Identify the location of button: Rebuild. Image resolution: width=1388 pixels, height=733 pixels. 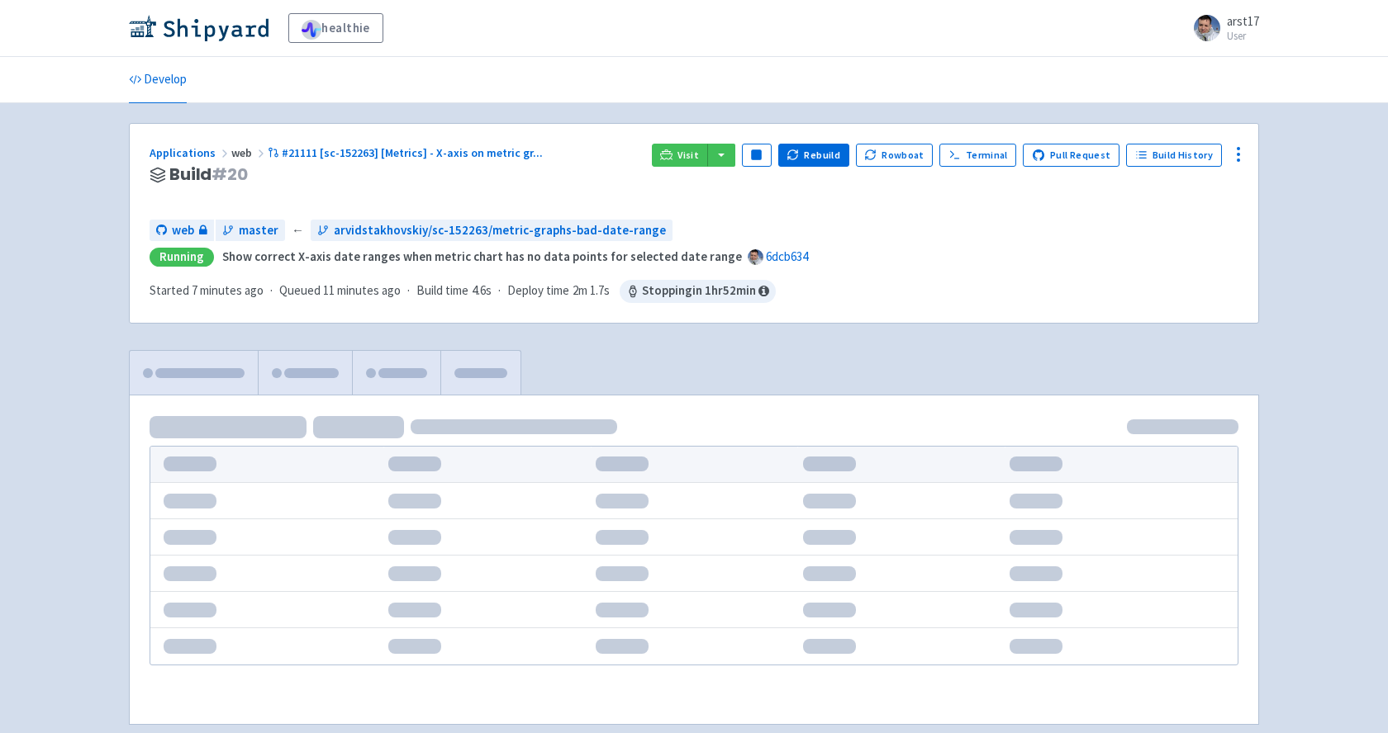
(814, 155).